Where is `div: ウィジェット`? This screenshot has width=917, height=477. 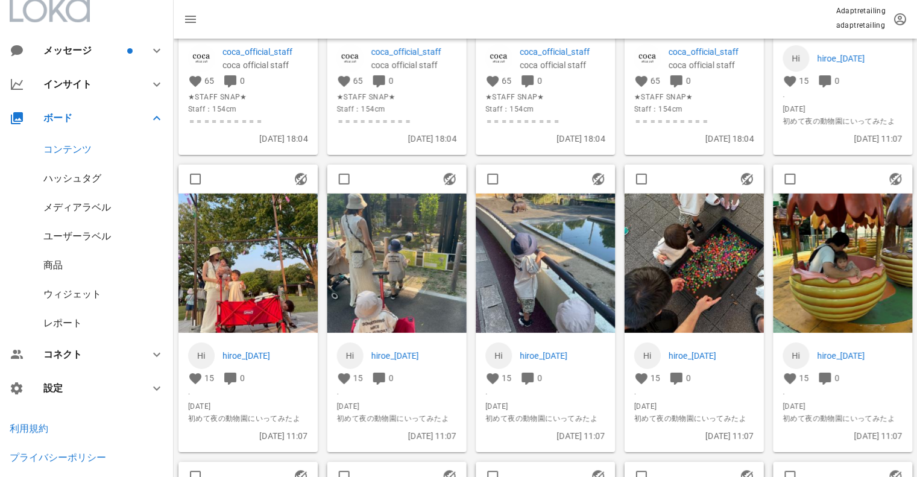 div: ウィジェット is located at coordinates (72, 294).